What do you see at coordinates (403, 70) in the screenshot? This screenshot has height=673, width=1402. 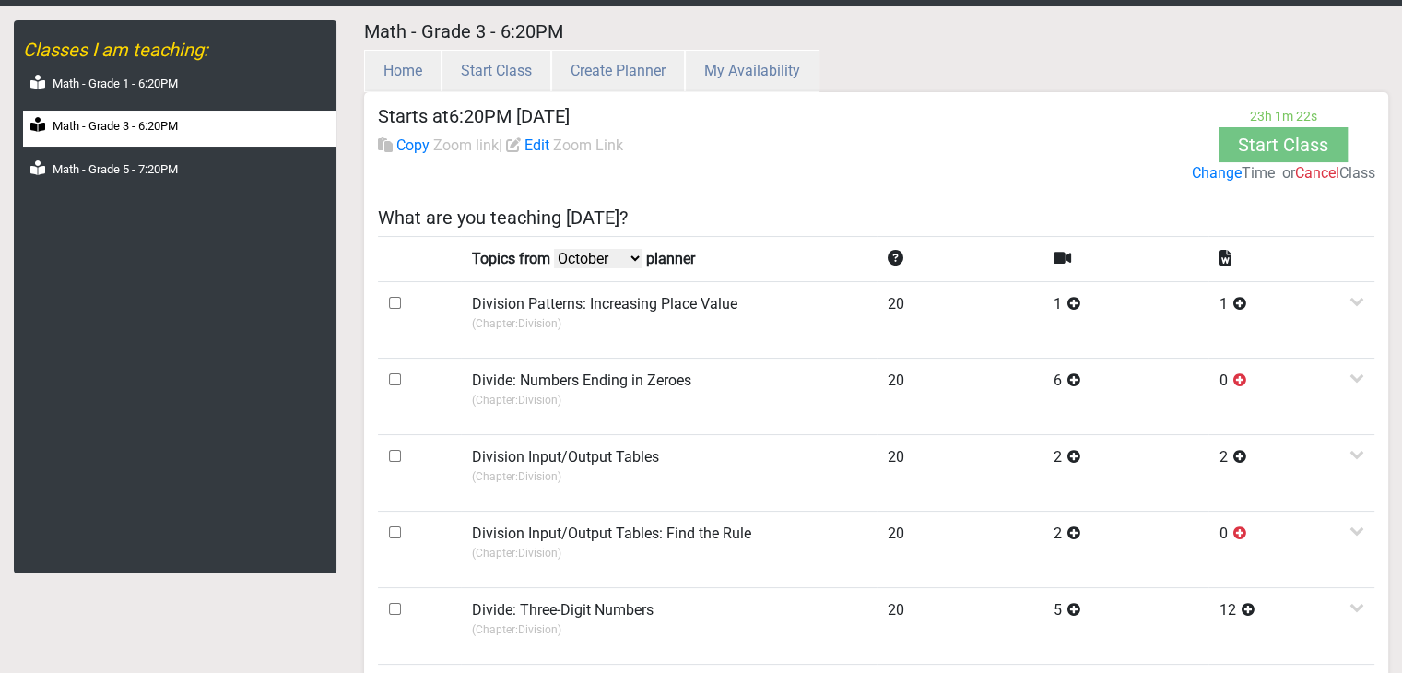 I see `a: Home` at bounding box center [403, 70].